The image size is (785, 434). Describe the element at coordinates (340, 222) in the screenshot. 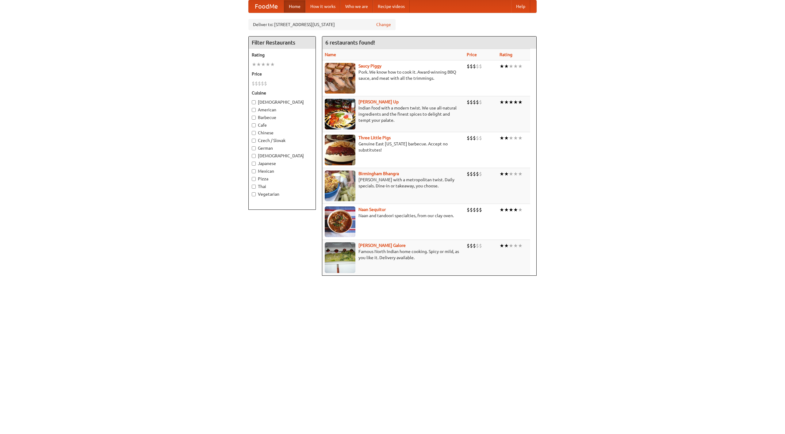

I see `img: naansequitur.jpg` at that location.